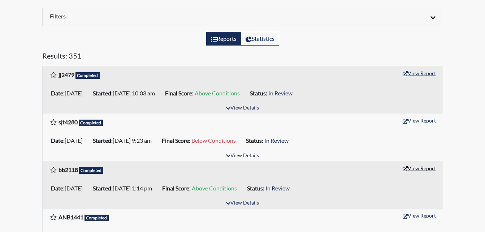  Describe the element at coordinates (71, 217) in the screenshot. I see `b: ANB1441` at that location.